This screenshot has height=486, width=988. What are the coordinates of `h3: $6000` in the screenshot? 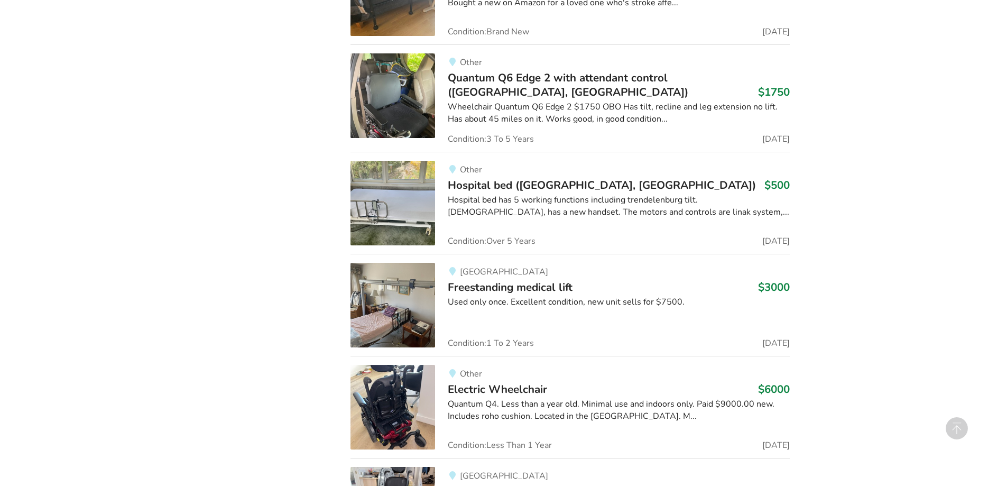 It's located at (774, 389).